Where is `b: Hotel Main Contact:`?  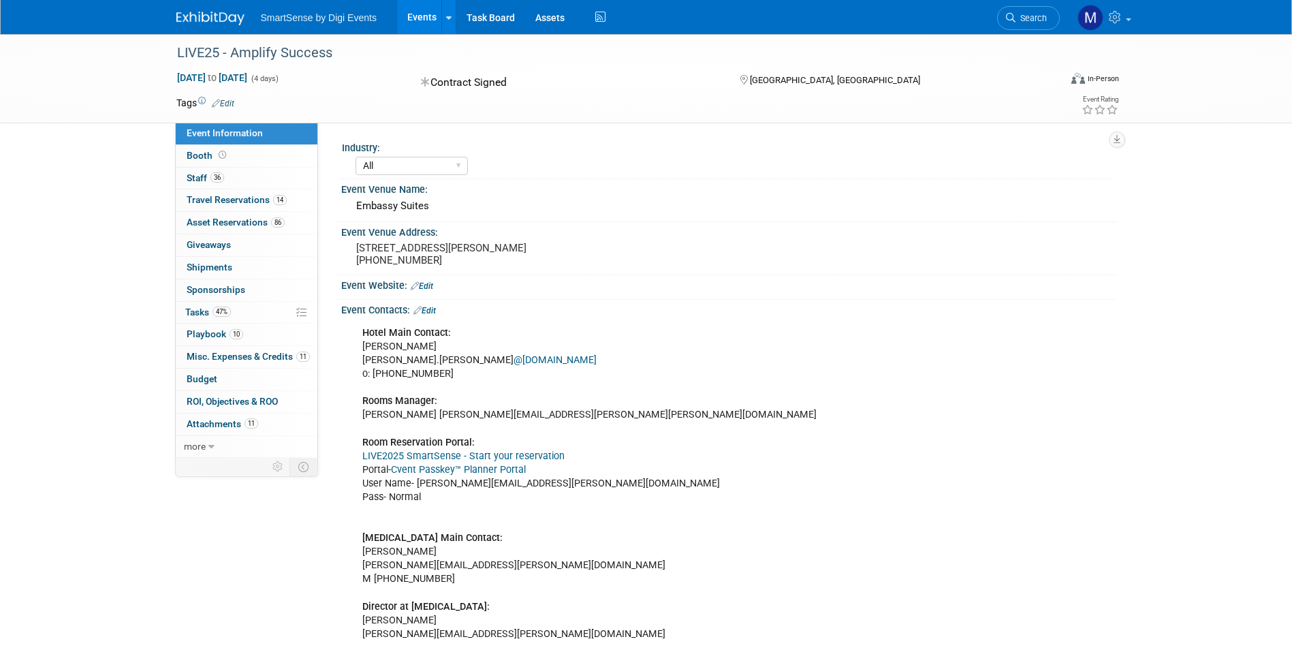
b: Hotel Main Contact: is located at coordinates (406, 332).